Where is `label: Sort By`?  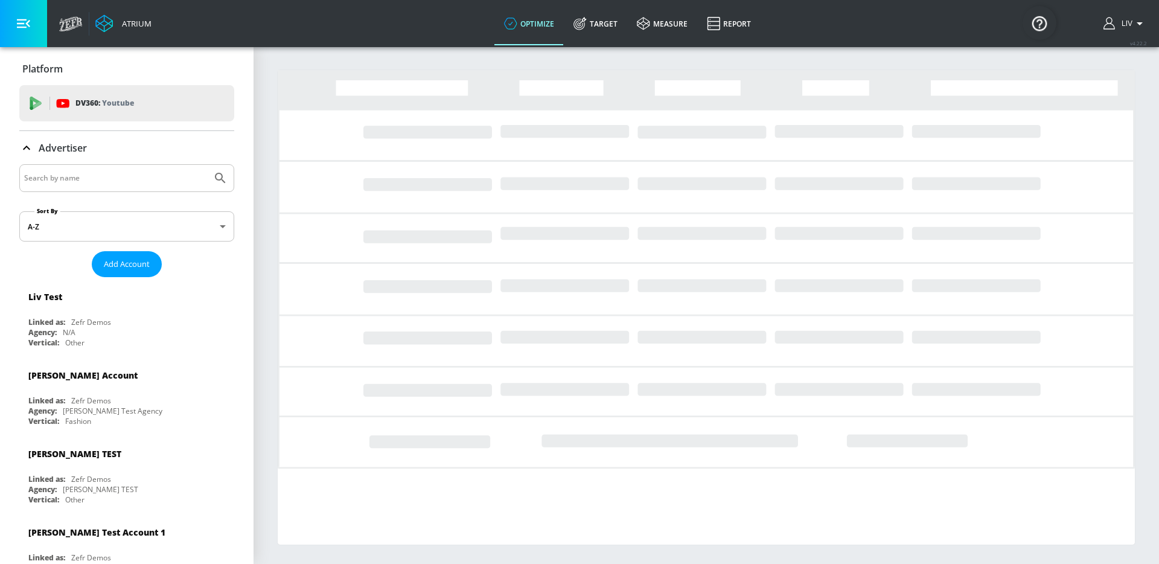
label: Sort By is located at coordinates (47, 211).